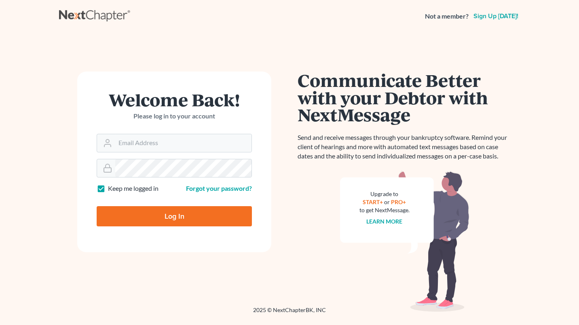  What do you see at coordinates (289, 313) in the screenshot?
I see `div: 2025 © NextChapterBK, INC` at bounding box center [289, 313].